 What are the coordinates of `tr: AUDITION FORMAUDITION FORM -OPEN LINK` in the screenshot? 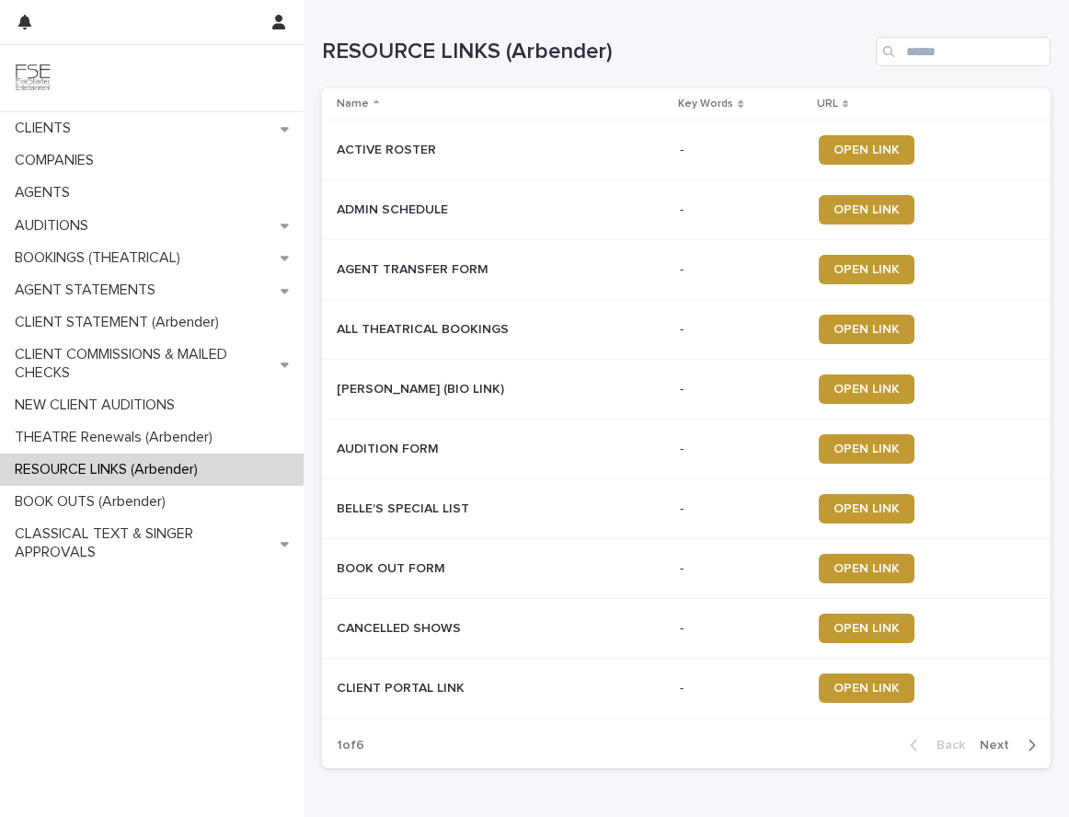 It's located at (686, 449).